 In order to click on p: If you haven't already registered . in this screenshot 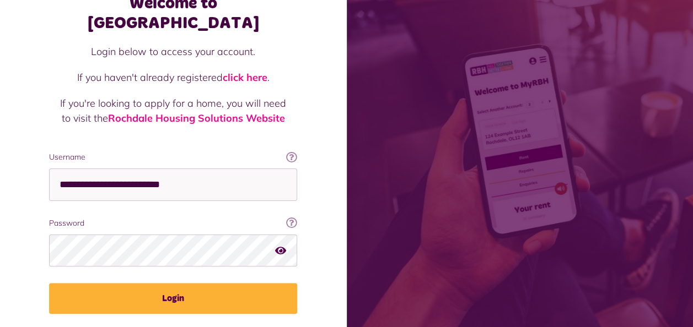, I will do `click(173, 77)`.